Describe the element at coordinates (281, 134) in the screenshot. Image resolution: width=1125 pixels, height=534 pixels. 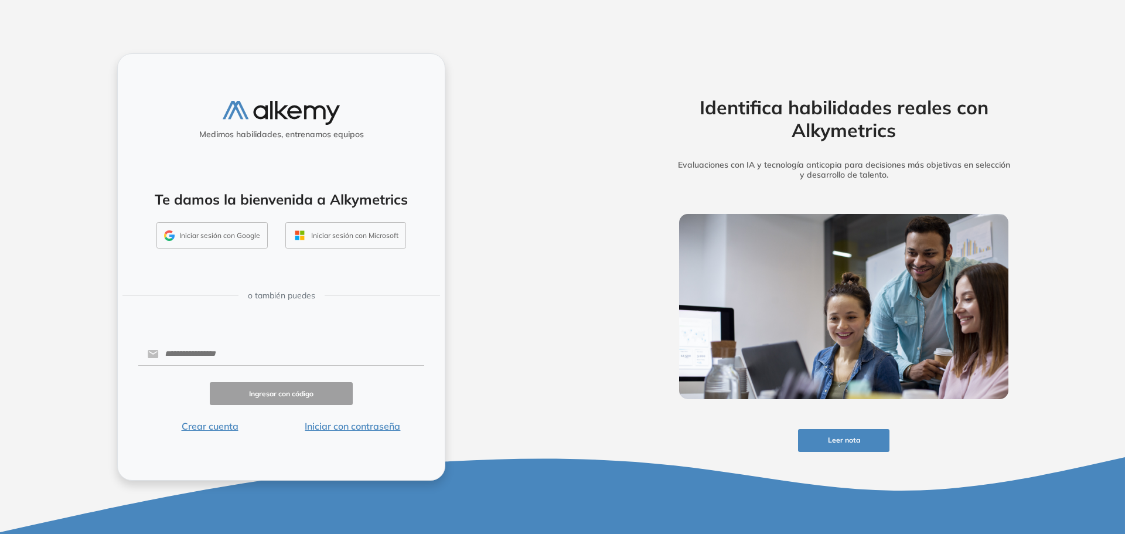
I see `h5: Medimos habilidades, entrenamos equipos` at that location.